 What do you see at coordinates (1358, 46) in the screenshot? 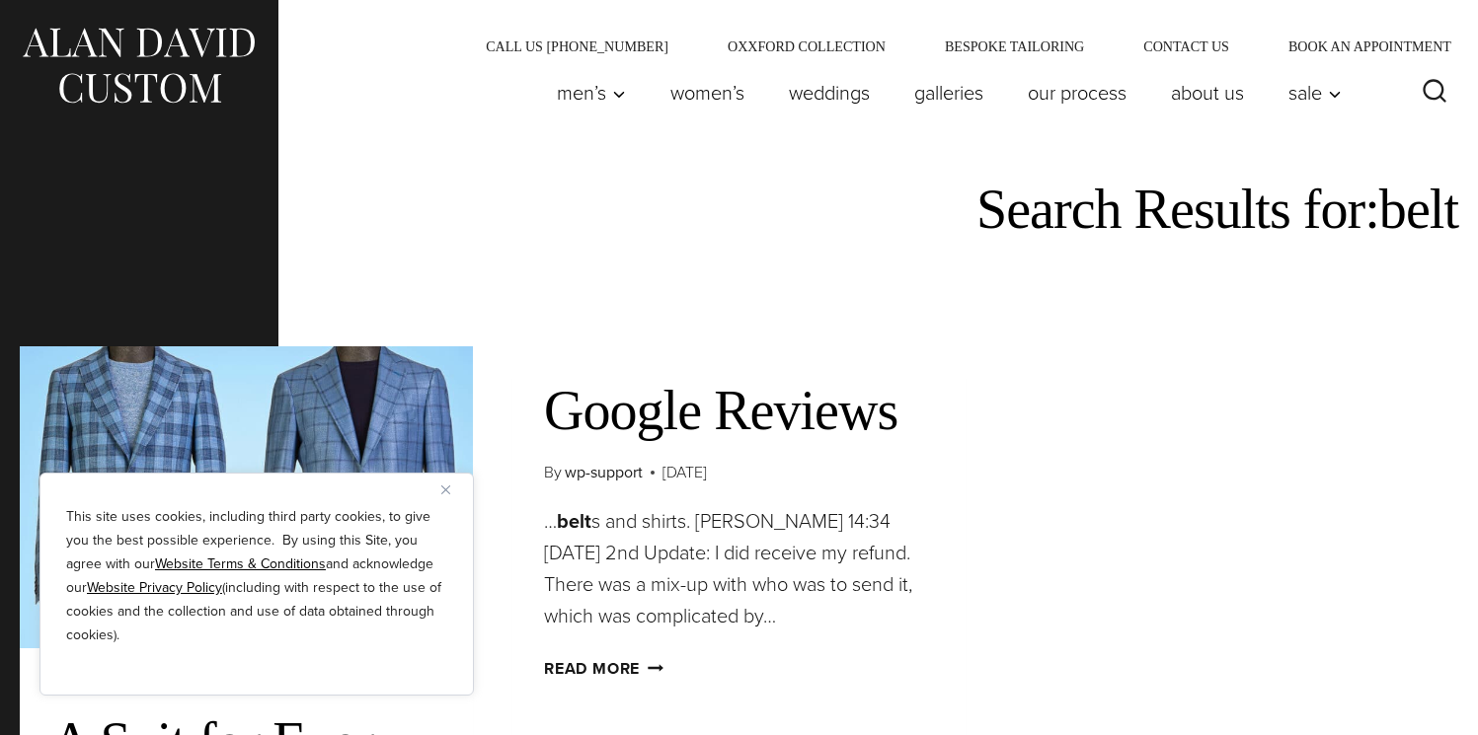
I see `a: Book an Appointment` at bounding box center [1358, 46].